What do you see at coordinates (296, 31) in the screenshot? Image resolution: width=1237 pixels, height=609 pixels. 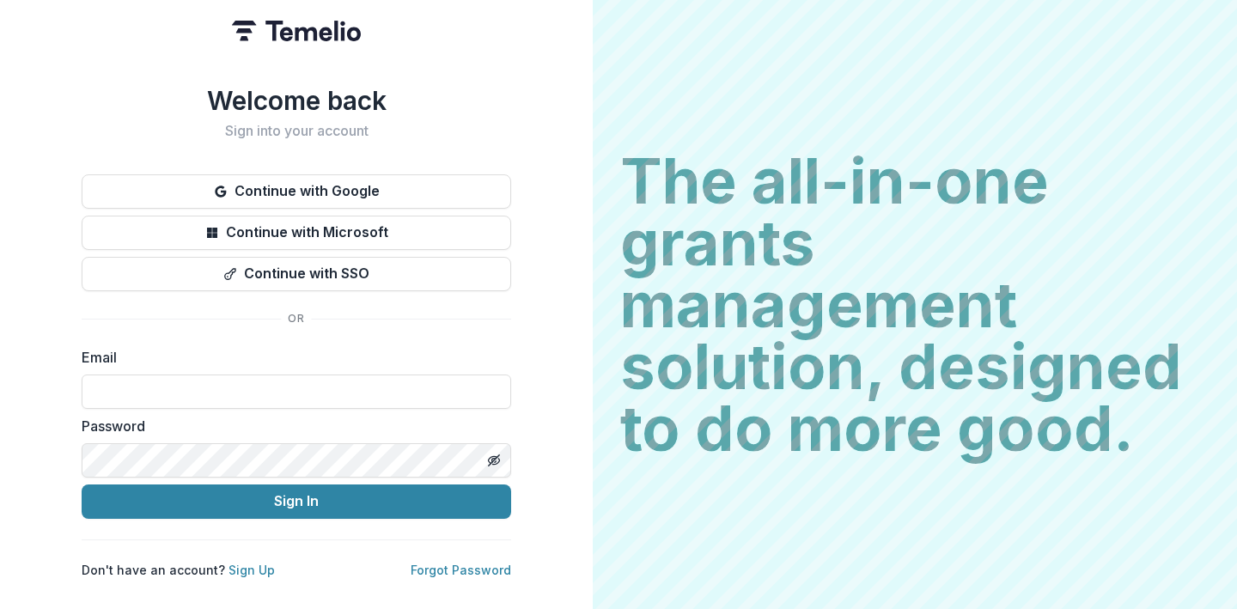 I see `img: Temelio` at bounding box center [296, 31].